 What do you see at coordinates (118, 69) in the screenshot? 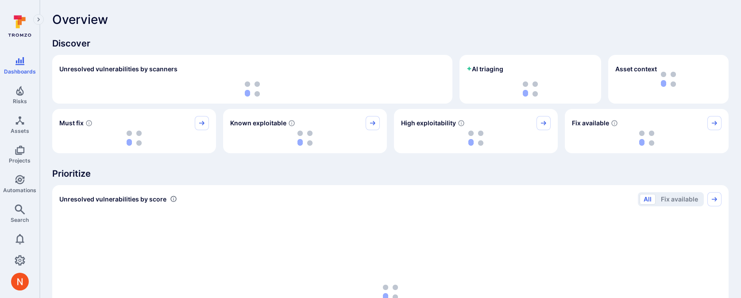
I see `h2: Unresolved vulnerabilities by scanners` at bounding box center [118, 69].